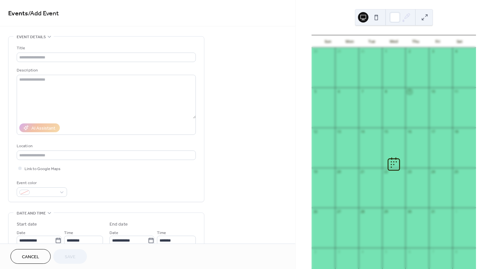 The height and width of the screenshot is (269, 492). What do you see at coordinates (339, 132) in the screenshot?
I see `div: 13` at bounding box center [339, 132].